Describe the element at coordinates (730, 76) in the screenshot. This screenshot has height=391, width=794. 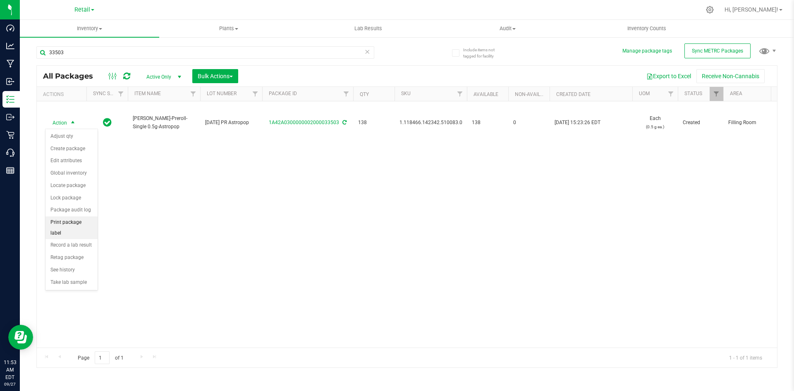
I see `button: Receive Non-Cannabis` at that location.